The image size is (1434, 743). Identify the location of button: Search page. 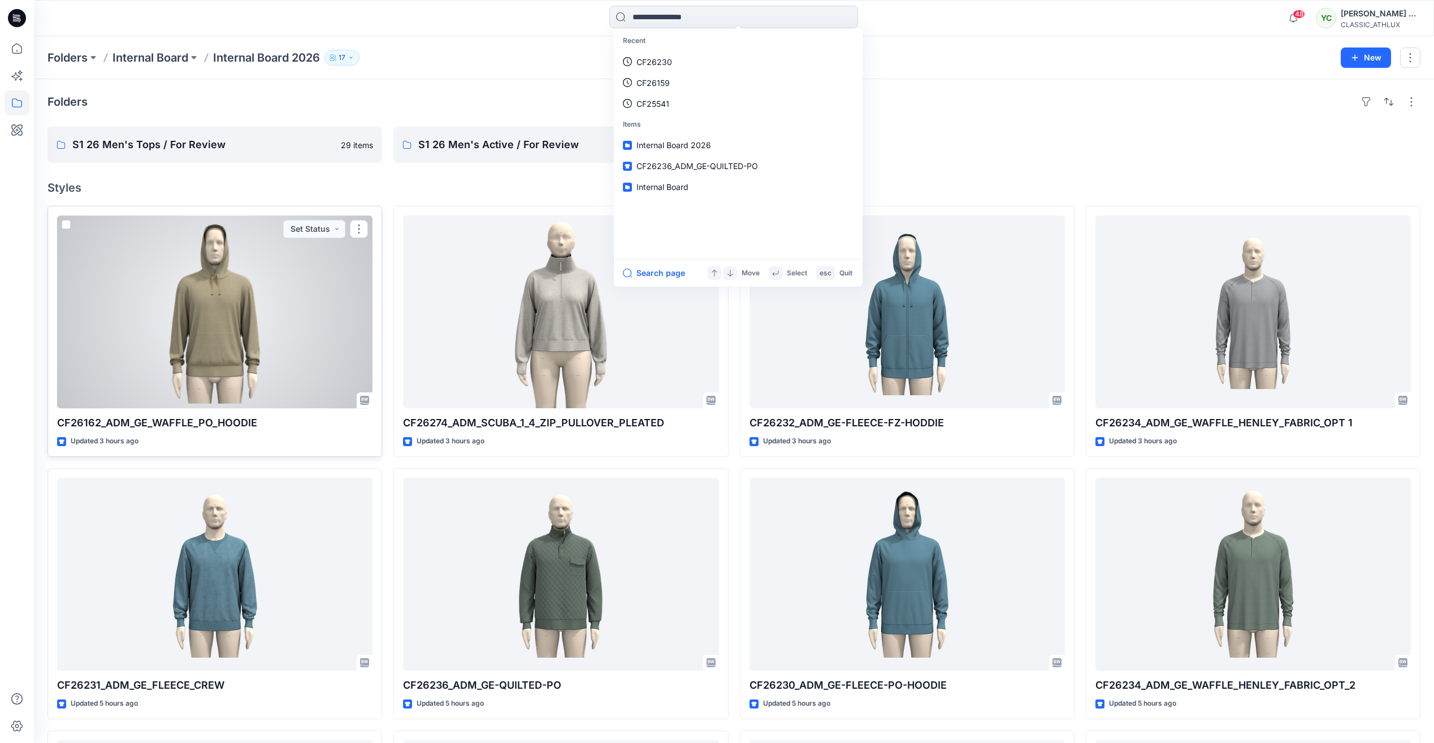
(654, 273).